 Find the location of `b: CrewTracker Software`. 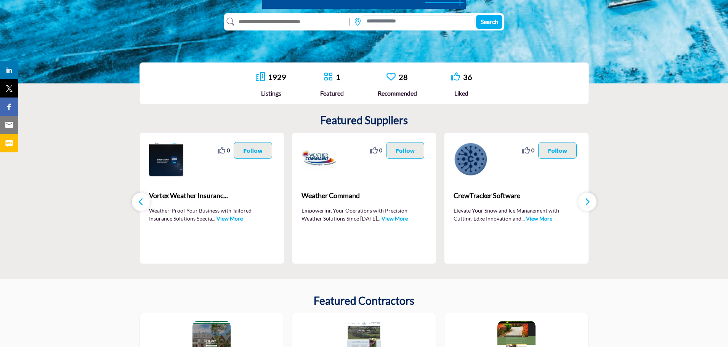

b: CrewTracker Software is located at coordinates (517, 196).